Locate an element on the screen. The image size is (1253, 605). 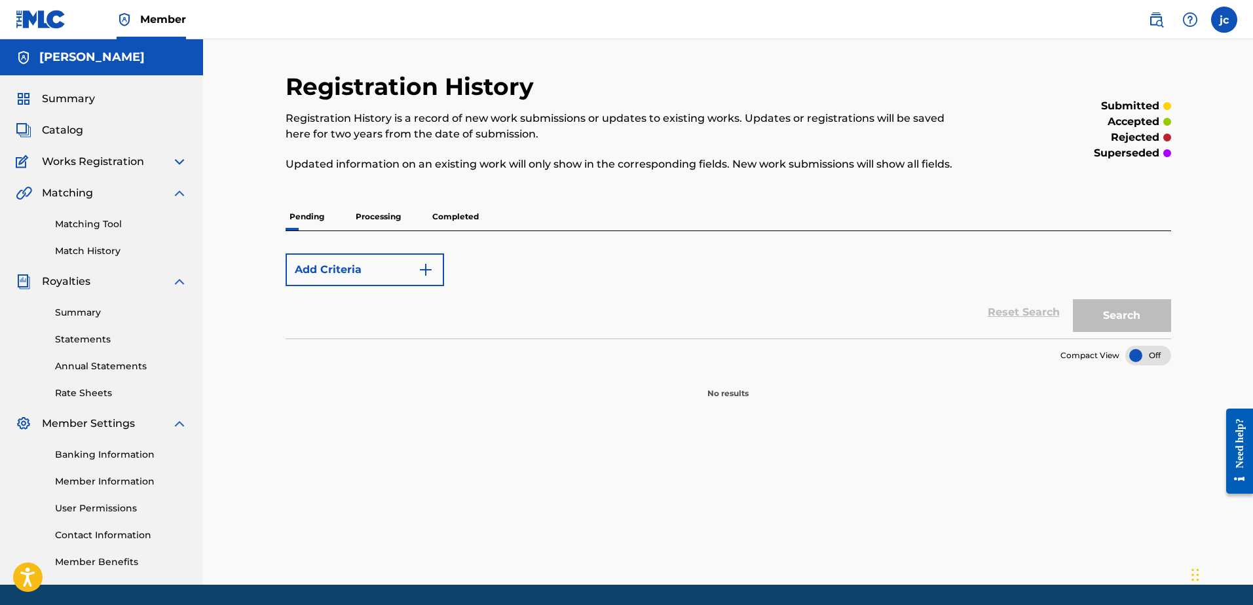
img: Catalog is located at coordinates (24, 130).